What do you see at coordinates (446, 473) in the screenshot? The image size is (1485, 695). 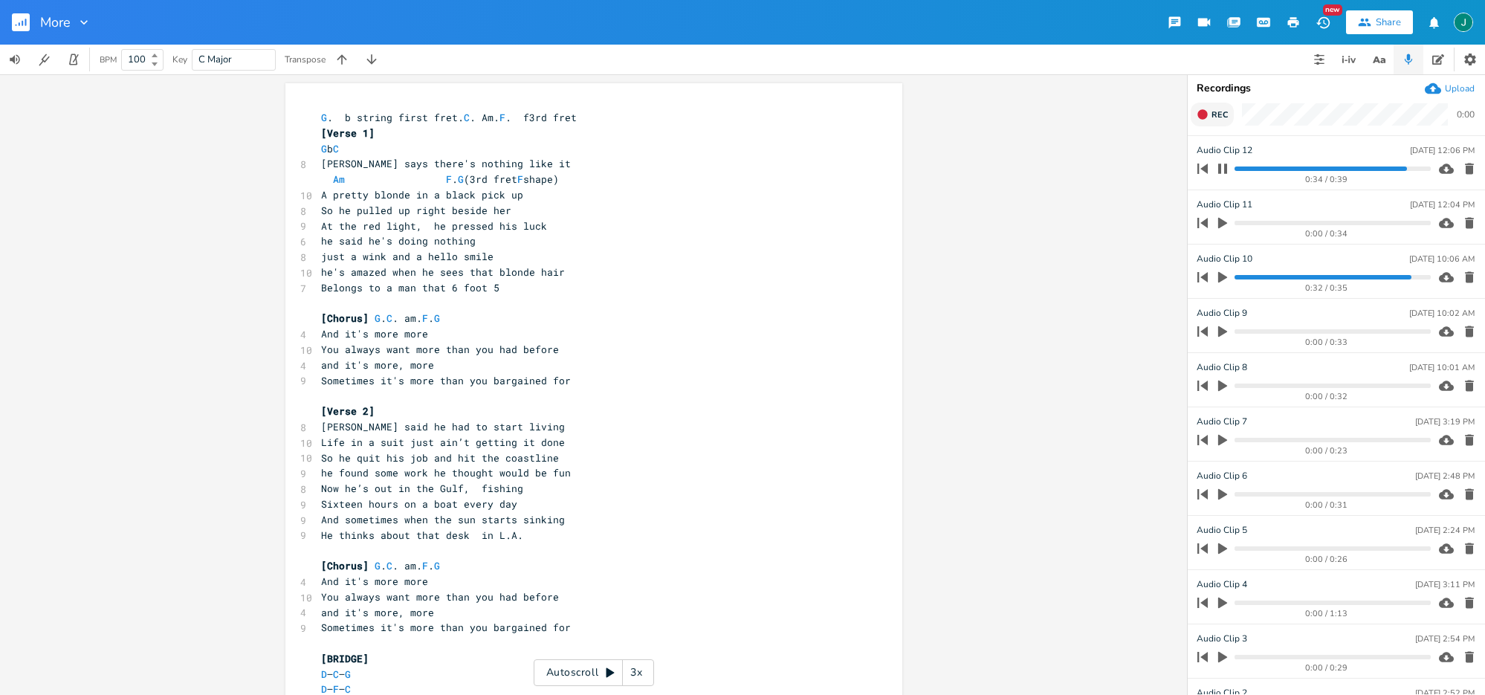 I see `span: he found some work he thought would be fun` at bounding box center [446, 473].